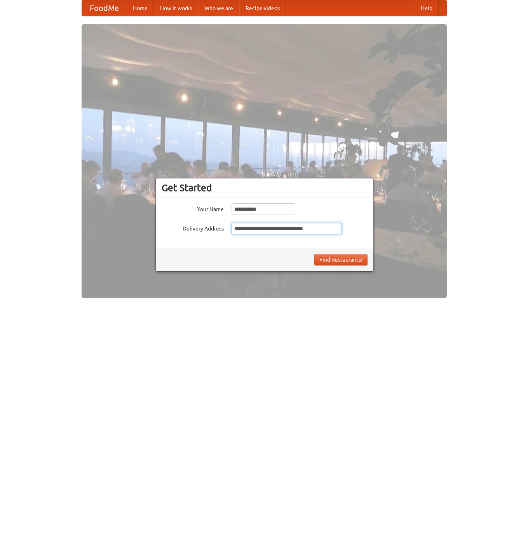 This screenshot has width=528, height=550. Describe the element at coordinates (193, 227) in the screenshot. I see `label: Delivery Address` at that location.